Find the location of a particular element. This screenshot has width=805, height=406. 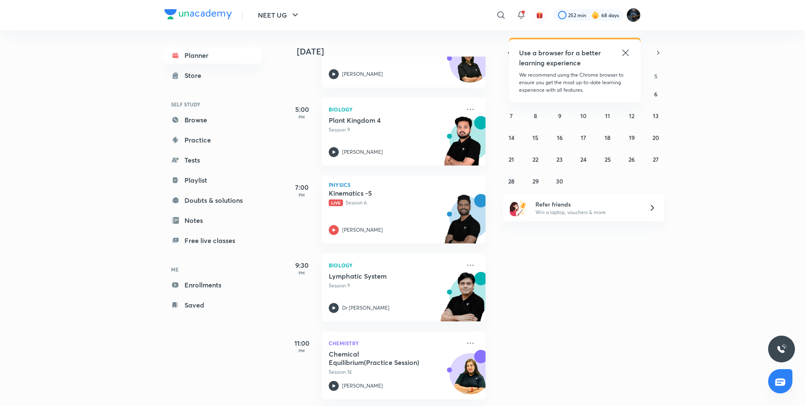

button: September 19, 2025 is located at coordinates (632, 137).